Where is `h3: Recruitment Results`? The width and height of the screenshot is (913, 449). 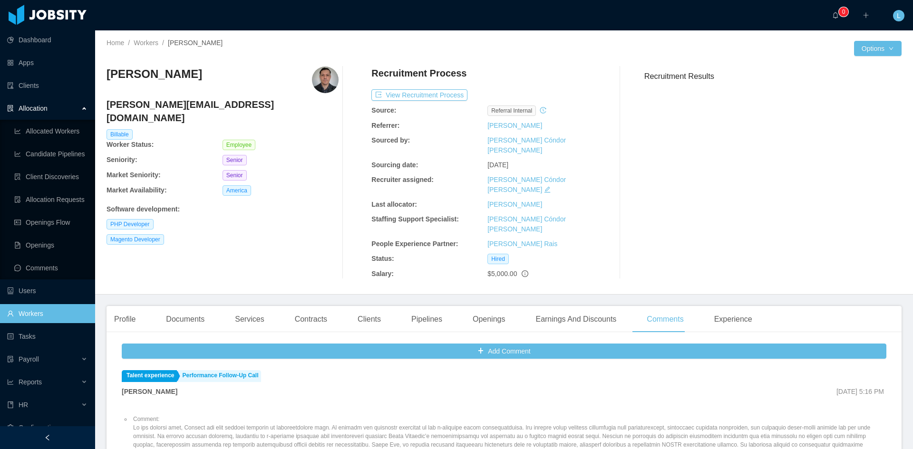 h3: Recruitment Results is located at coordinates (773, 76).